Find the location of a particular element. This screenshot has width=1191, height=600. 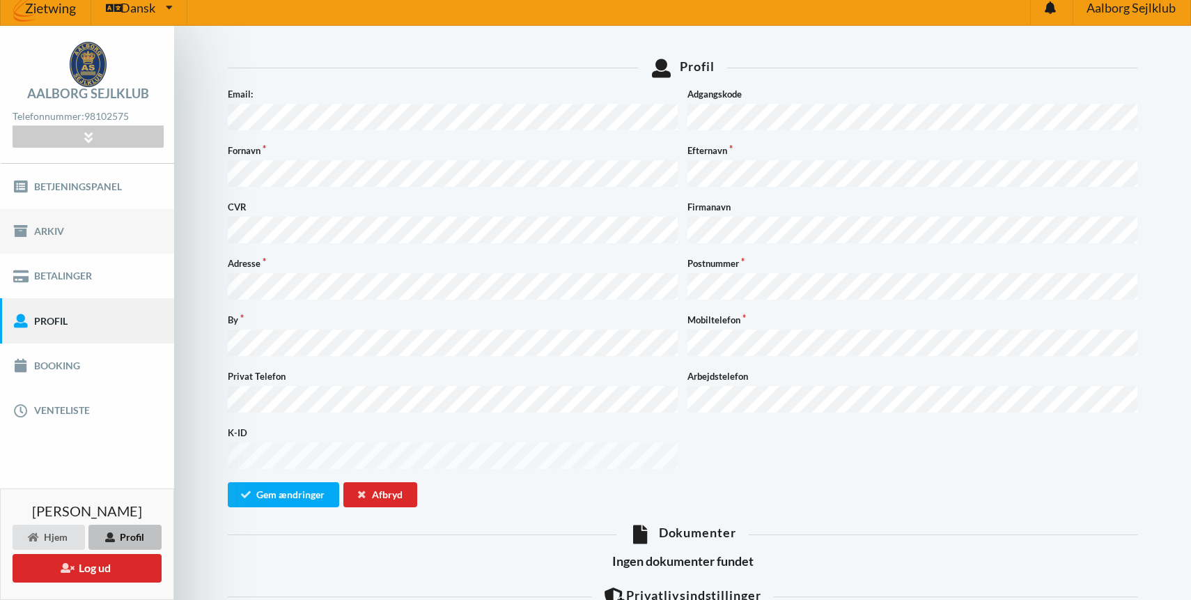

button: Log ud is located at coordinates (87, 568).